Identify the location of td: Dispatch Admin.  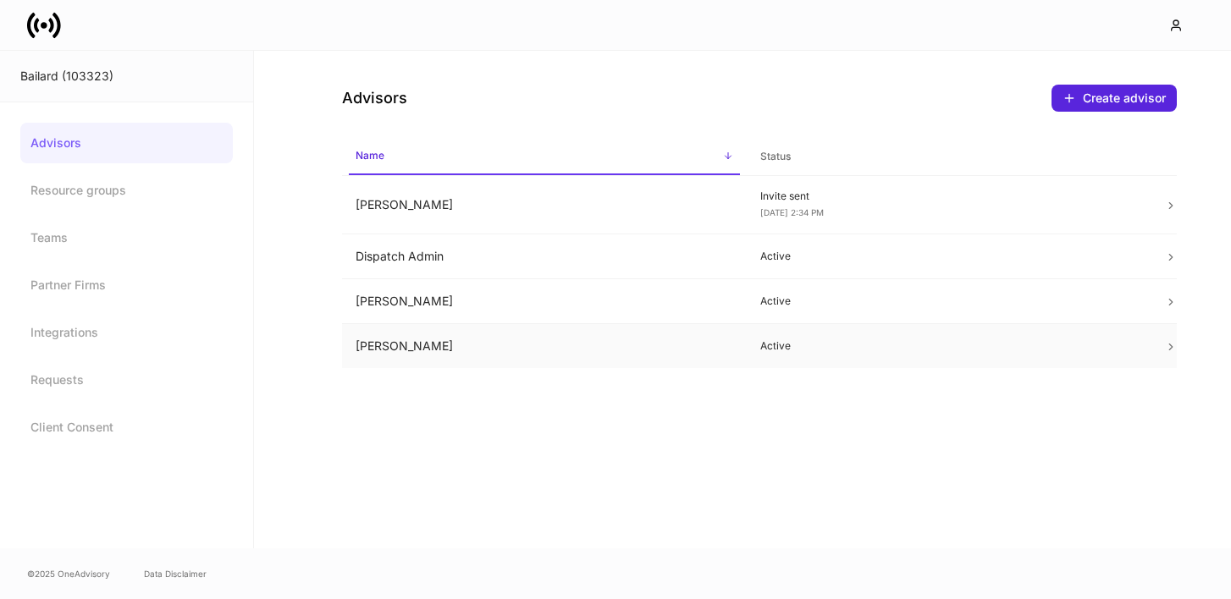
(544, 257).